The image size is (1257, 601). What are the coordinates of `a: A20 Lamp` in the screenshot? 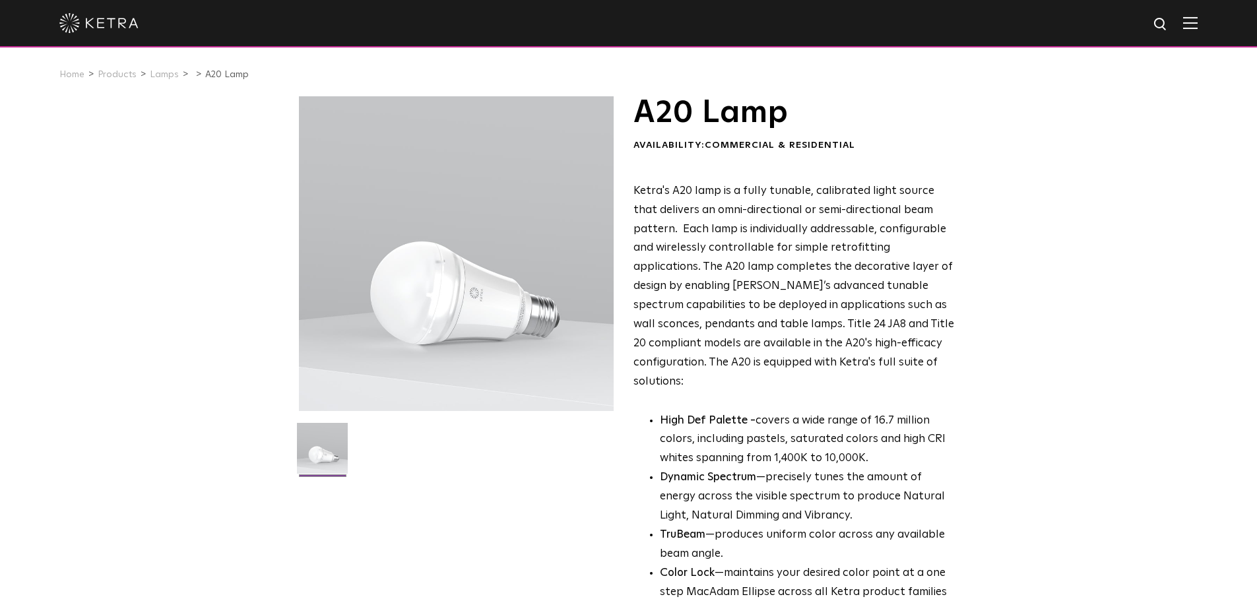 It's located at (227, 75).